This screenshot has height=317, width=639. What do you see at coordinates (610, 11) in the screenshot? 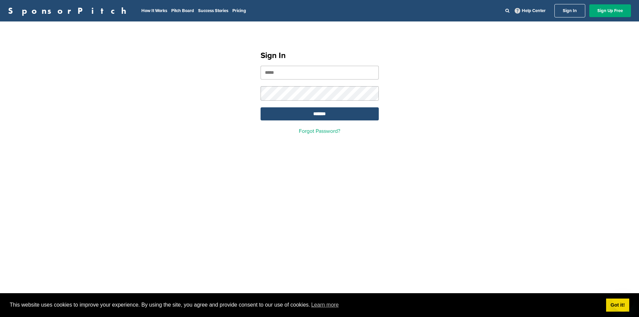
I see `a: Sign Up Free` at bounding box center [610, 11].